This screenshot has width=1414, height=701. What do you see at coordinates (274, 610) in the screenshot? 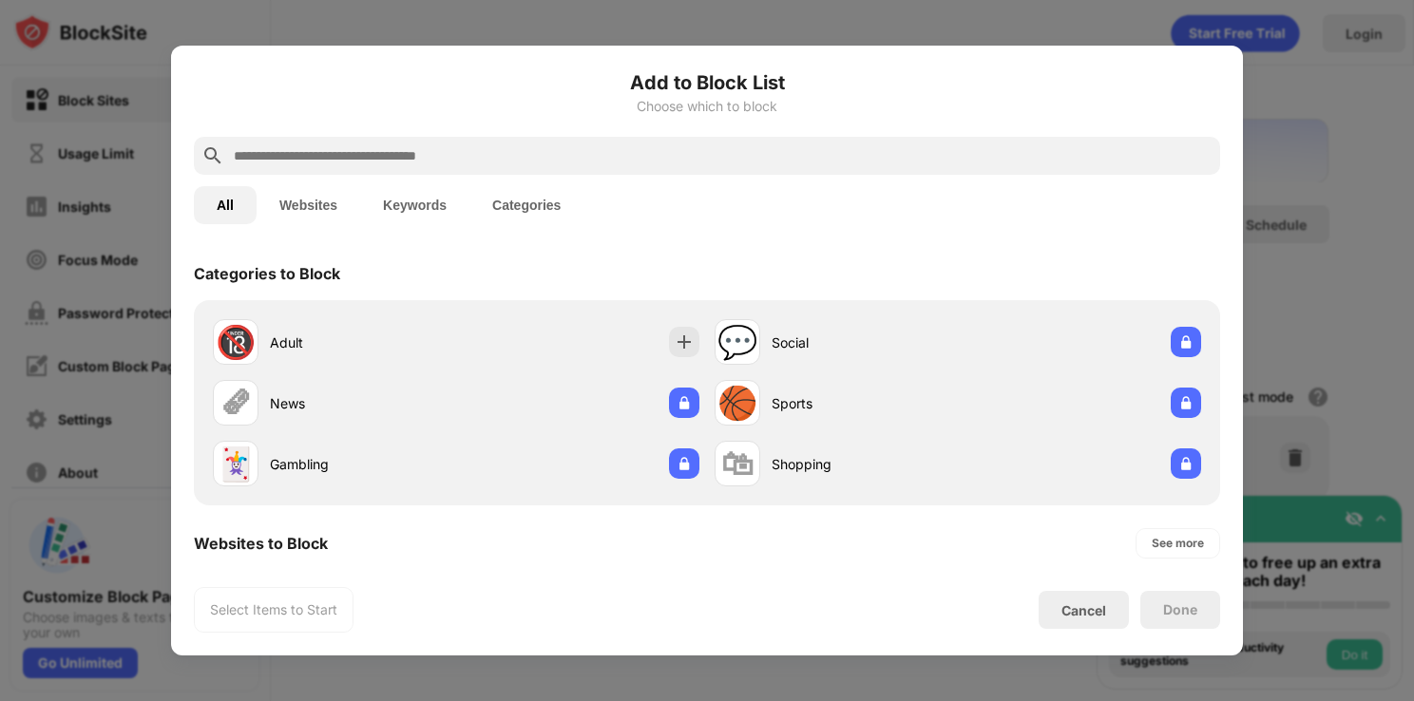
I see `div: Select Items to Start` at bounding box center [274, 610].